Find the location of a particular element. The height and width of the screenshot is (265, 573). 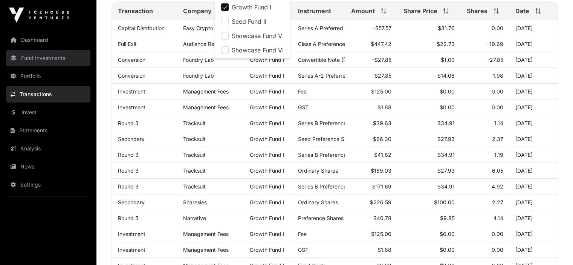

span: Seed Fund II is located at coordinates (249, 21).